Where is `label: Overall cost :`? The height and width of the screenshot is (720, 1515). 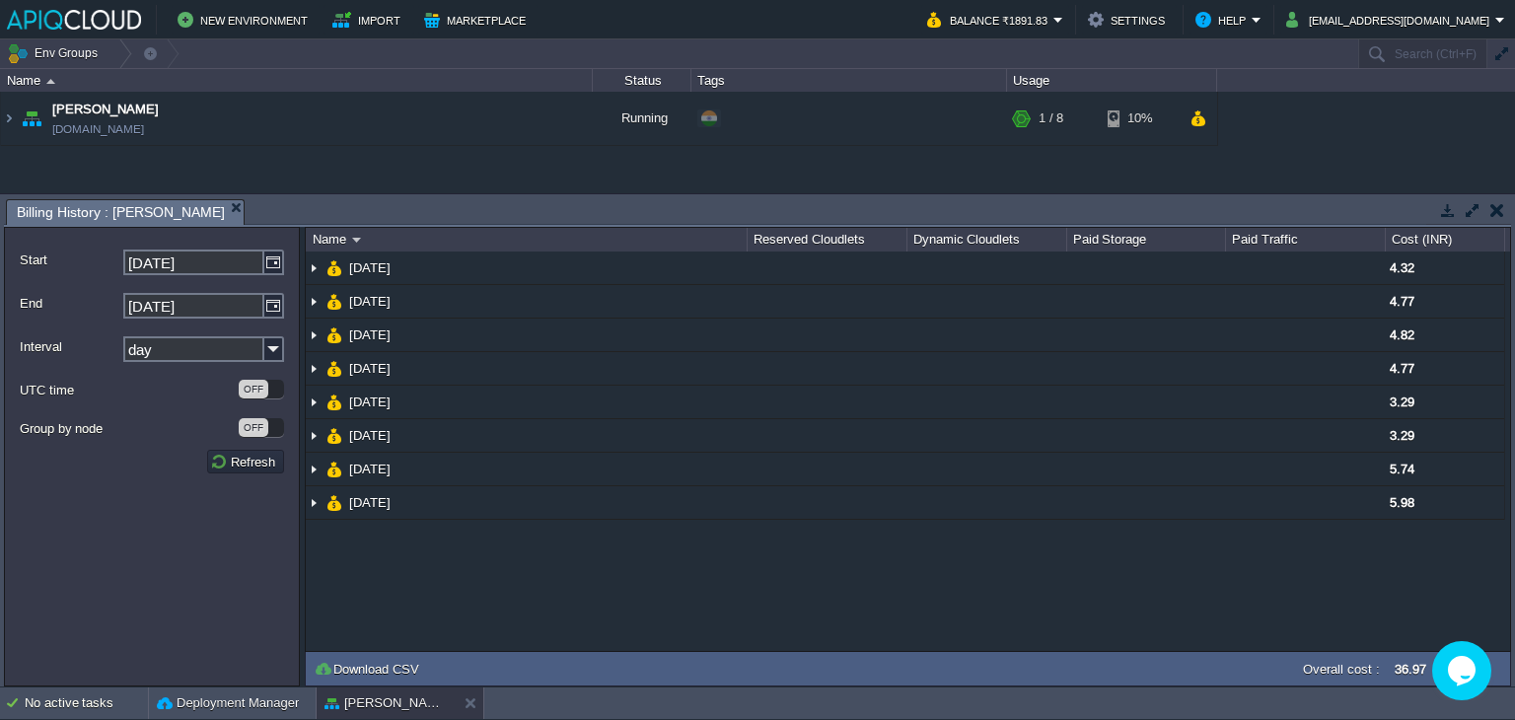
label: Overall cost : is located at coordinates (1341, 669).